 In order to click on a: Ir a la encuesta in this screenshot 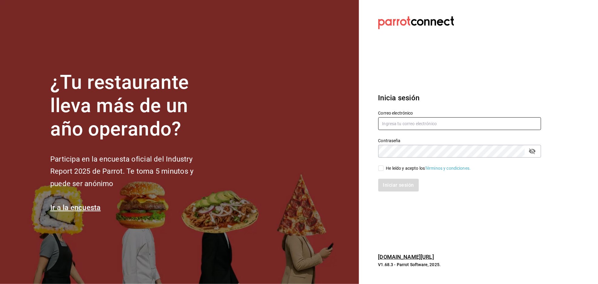, I will do `click(75, 207)`.